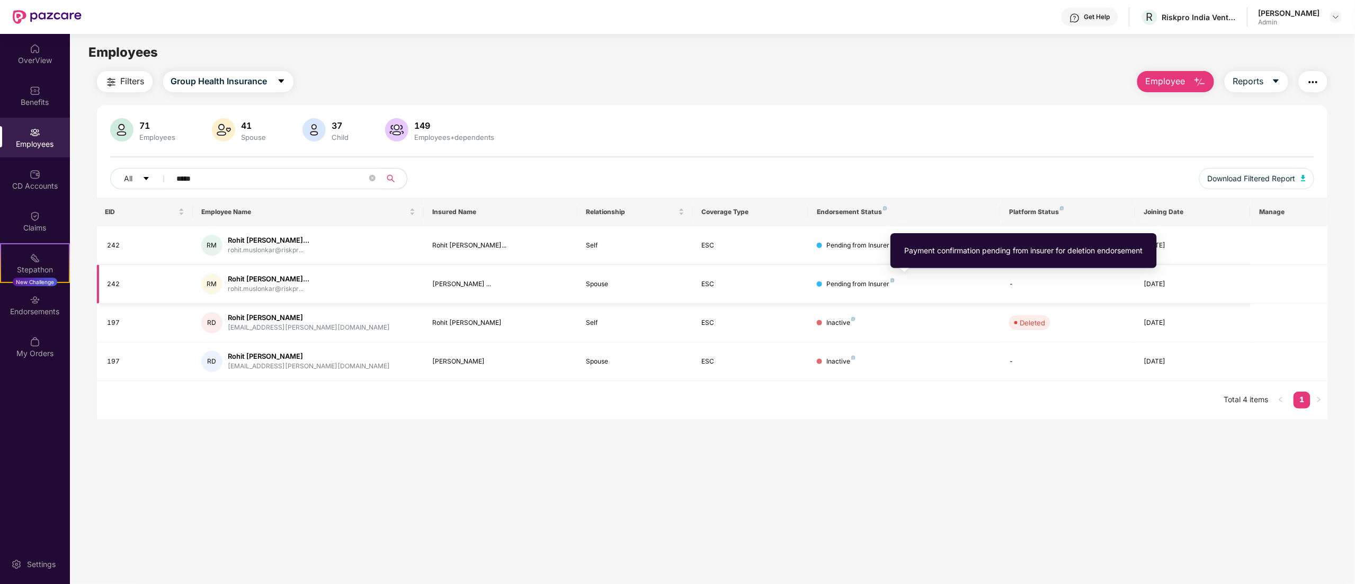  I want to click on img: New Pazcare Logo, so click(47, 17).